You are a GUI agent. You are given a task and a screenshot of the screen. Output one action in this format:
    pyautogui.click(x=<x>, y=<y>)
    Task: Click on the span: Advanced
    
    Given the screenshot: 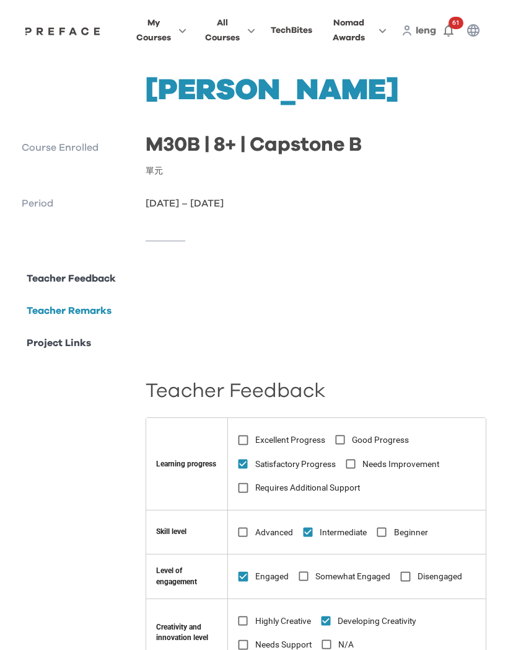 What is the action you would take?
    pyautogui.click(x=274, y=532)
    